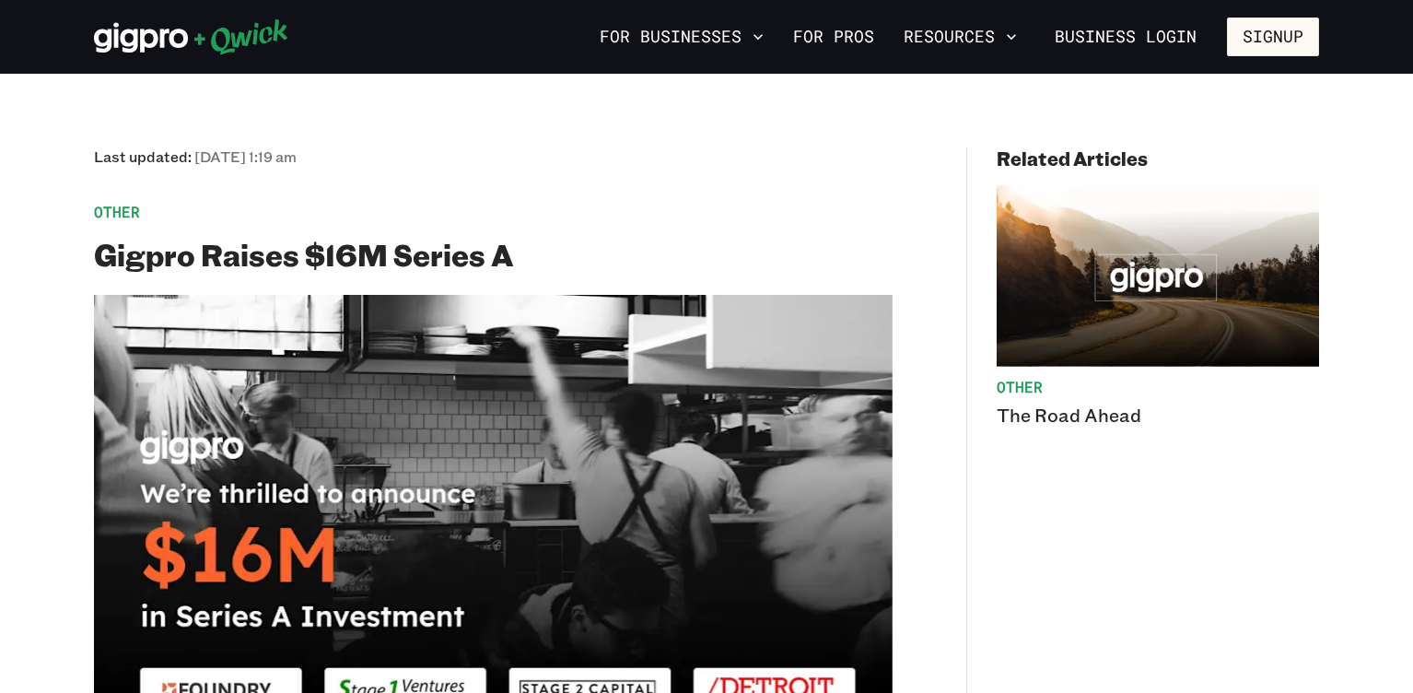  Describe the element at coordinates (1126, 37) in the screenshot. I see `a: Business Login` at that location.